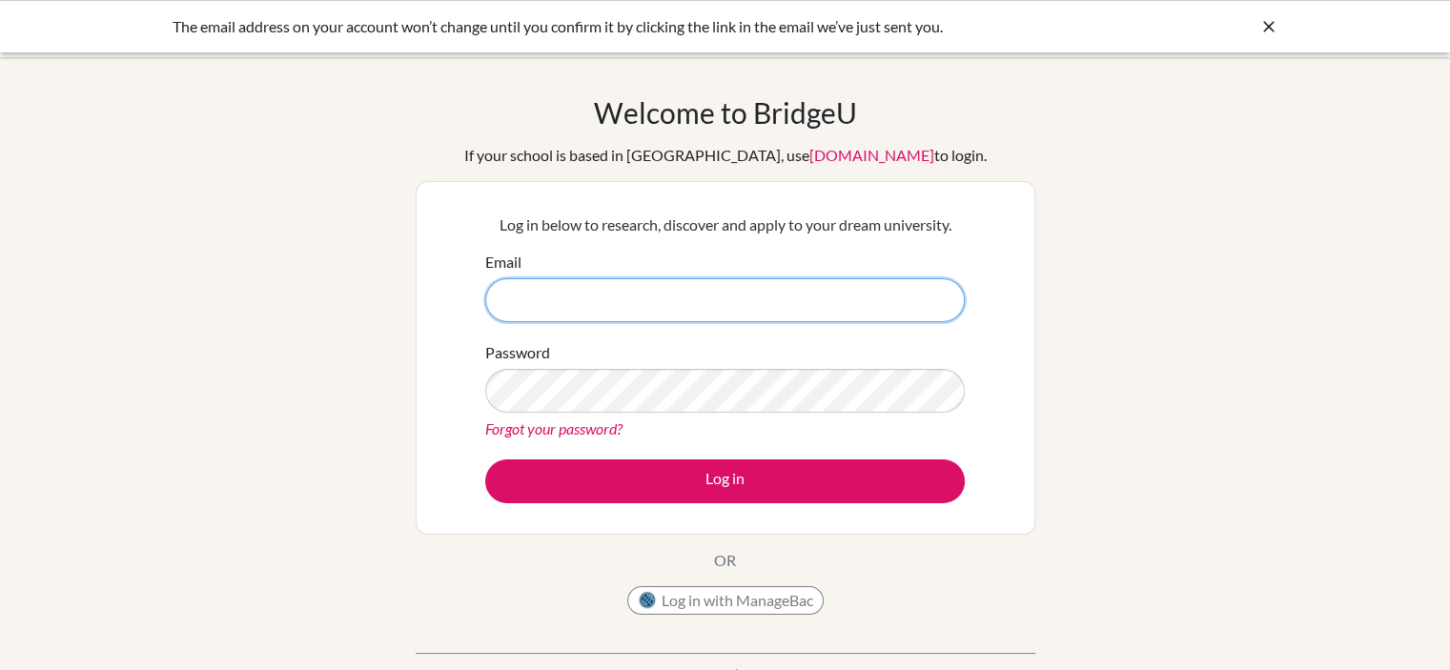 Image resolution: width=1450 pixels, height=670 pixels. What do you see at coordinates (503, 262) in the screenshot?
I see `label: Email` at bounding box center [503, 262].